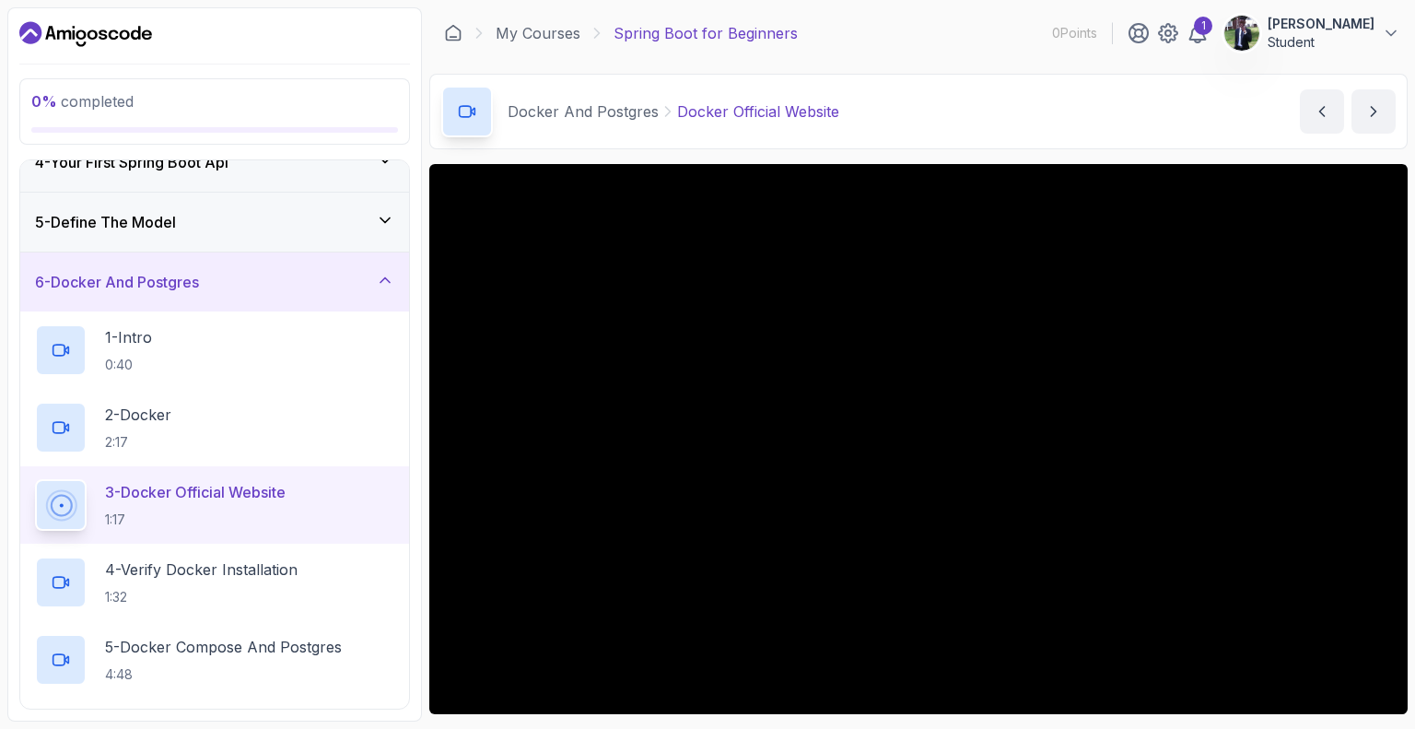  Describe the element at coordinates (215, 660) in the screenshot. I see `button: 5-Docker Compose And Postgres4:48` at that location.